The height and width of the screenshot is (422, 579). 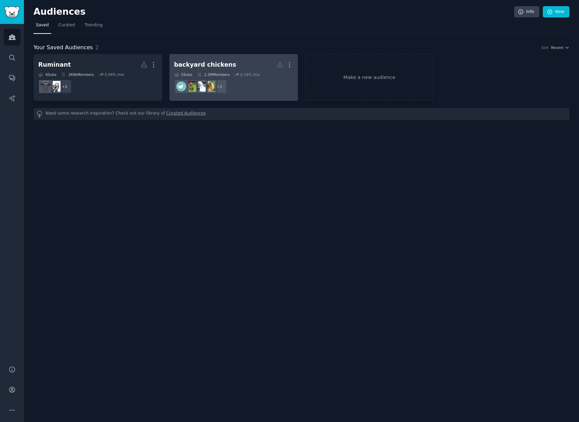 What do you see at coordinates (186, 114) in the screenshot?
I see `a: Curated Audiences` at bounding box center [186, 114].